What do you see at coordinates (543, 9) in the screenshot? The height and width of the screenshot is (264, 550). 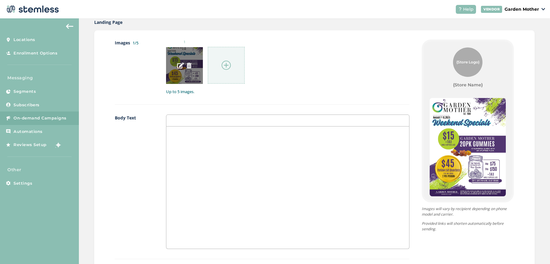 I see `img: icon_down-arrow-small-66adaf34.svg` at bounding box center [543, 9].